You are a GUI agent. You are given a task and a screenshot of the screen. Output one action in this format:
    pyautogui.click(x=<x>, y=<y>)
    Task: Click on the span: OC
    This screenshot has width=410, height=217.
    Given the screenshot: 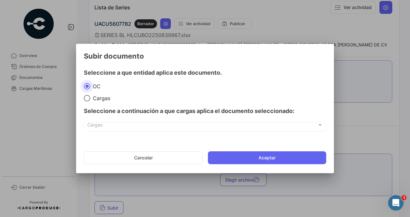 What is the action you would take?
    pyautogui.click(x=95, y=86)
    